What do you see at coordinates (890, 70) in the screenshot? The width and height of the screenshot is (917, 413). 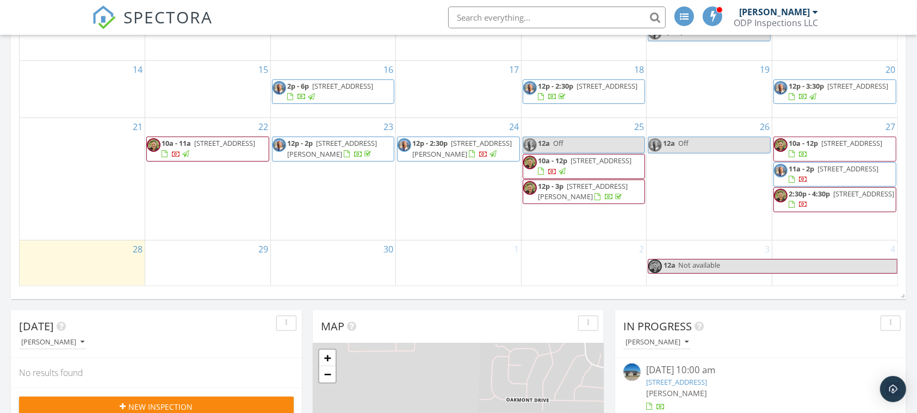 I see `a: Go to September 20, 2025` at bounding box center [890, 70].